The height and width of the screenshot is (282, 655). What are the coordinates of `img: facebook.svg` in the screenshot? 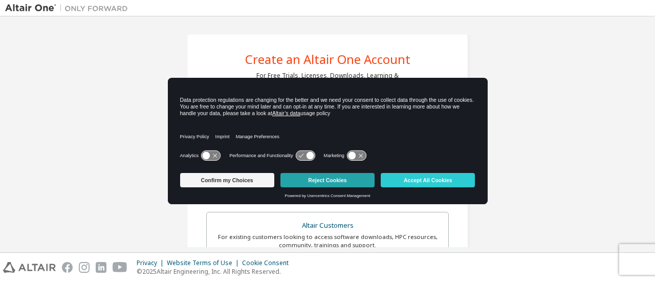 It's located at (67, 267).